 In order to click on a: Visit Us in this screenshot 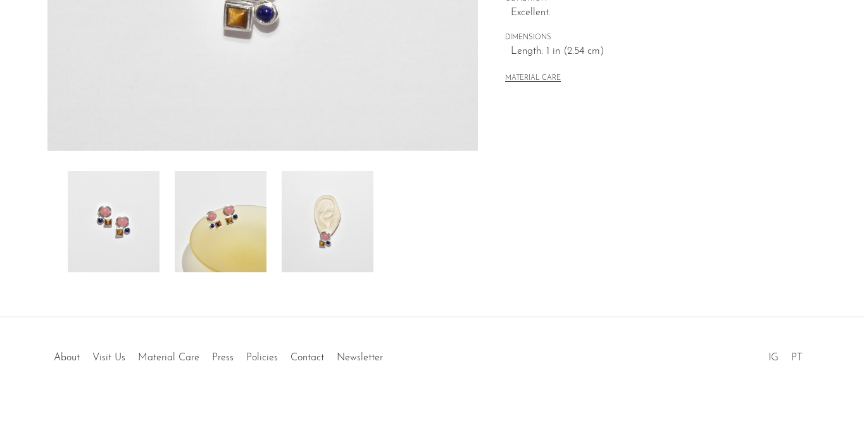, I will do `click(109, 358)`.